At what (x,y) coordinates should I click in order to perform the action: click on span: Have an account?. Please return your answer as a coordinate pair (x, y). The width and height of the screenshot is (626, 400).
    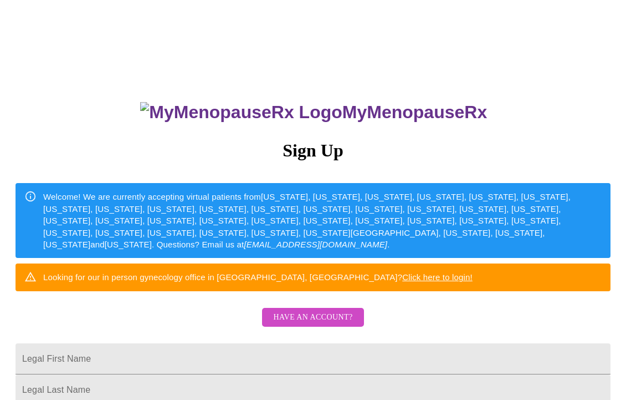
    Looking at the image, I should click on (313, 317).